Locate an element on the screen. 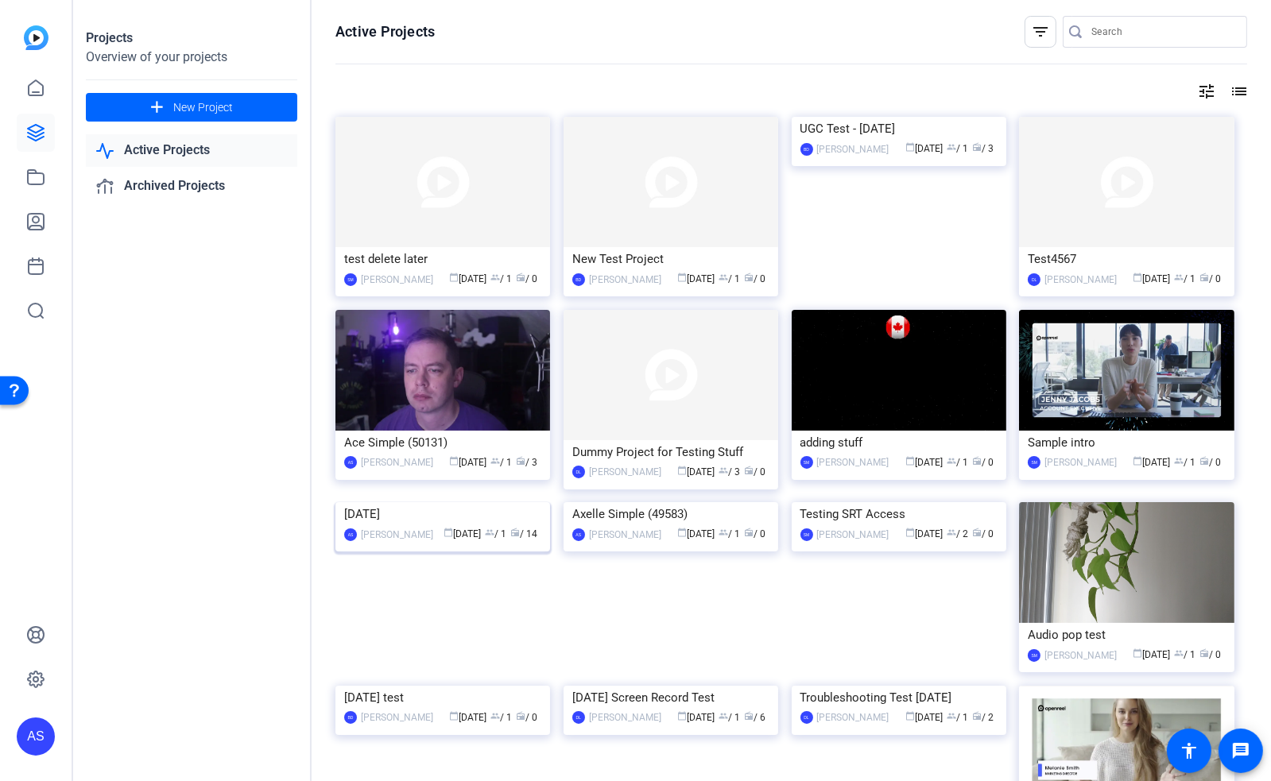 The width and height of the screenshot is (1271, 781). mat-icon: list is located at coordinates (1238, 91).